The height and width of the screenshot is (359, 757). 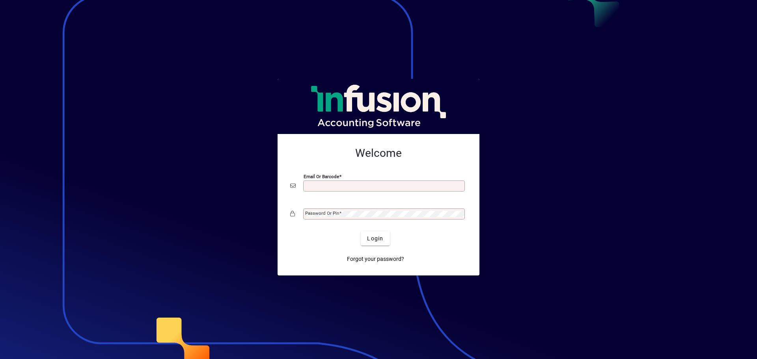 What do you see at coordinates (375, 238) in the screenshot?
I see `button: Login` at bounding box center [375, 238].